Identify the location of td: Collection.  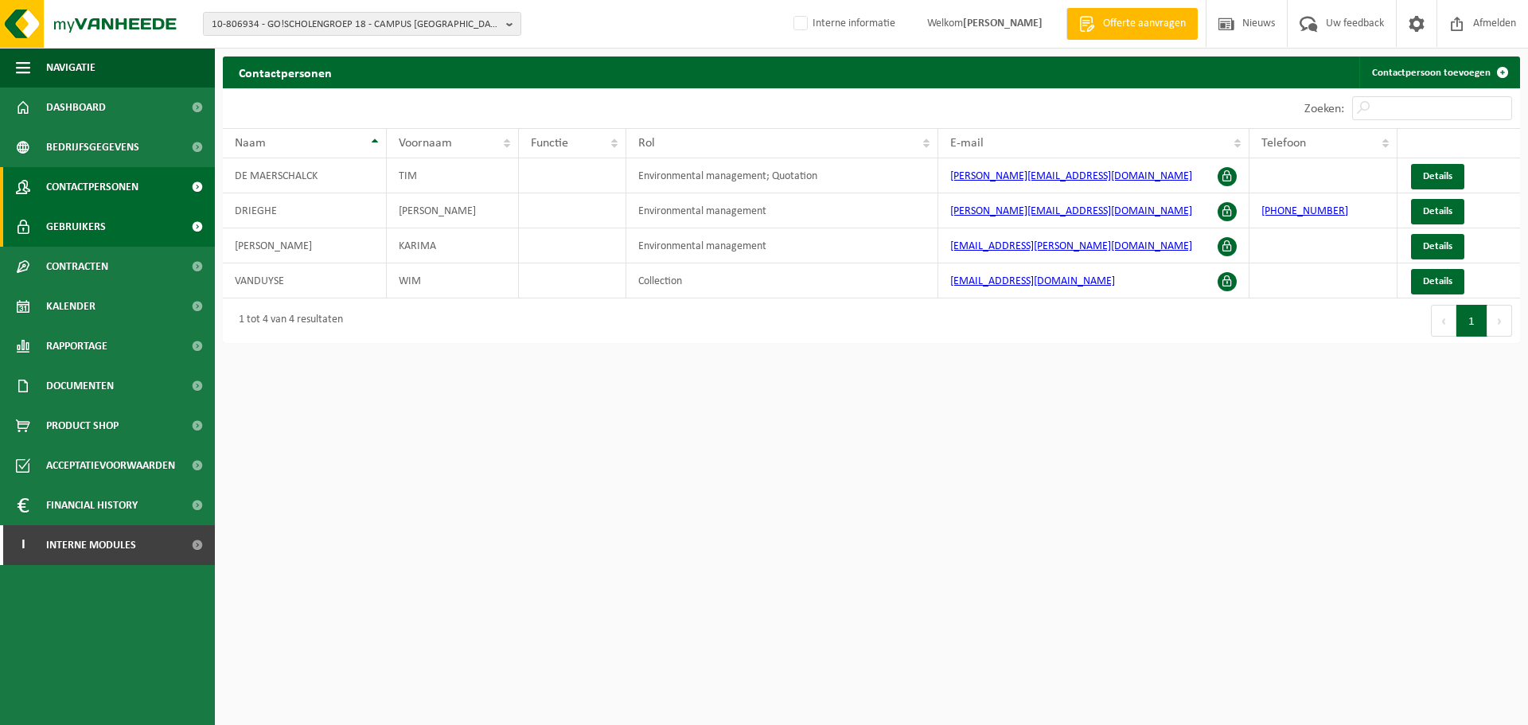
(782, 281).